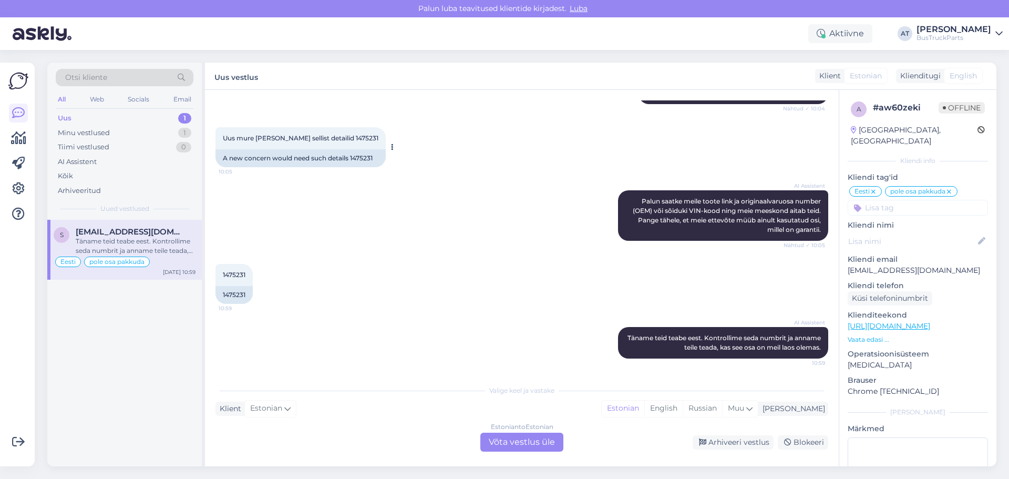  What do you see at coordinates (183, 147) in the screenshot?
I see `div: 0` at bounding box center [183, 147].